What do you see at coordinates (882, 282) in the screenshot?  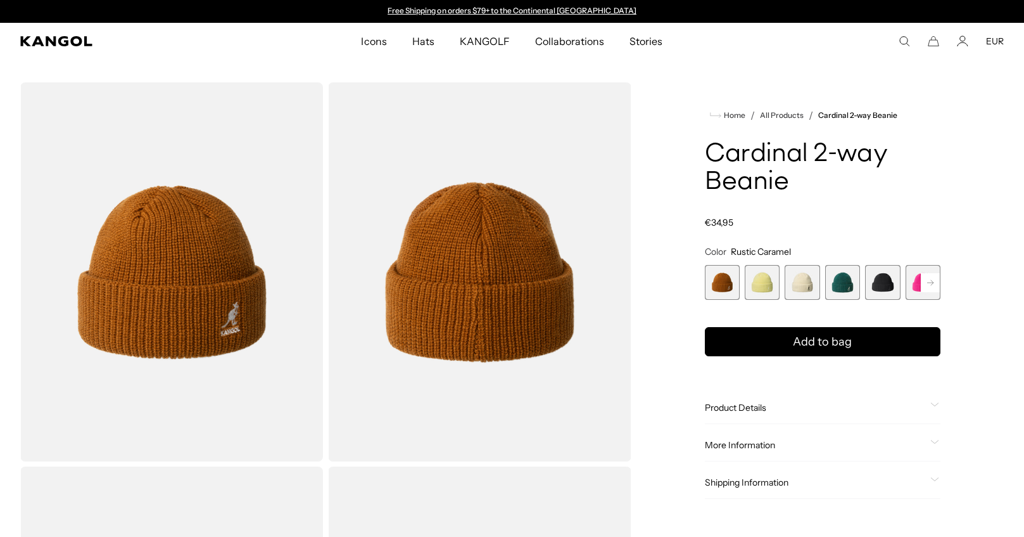 I see `div: 5 of 14` at bounding box center [882, 282].